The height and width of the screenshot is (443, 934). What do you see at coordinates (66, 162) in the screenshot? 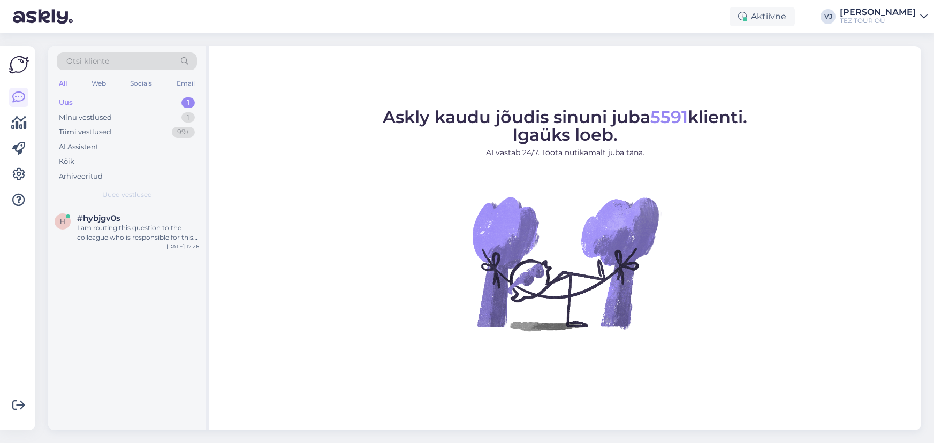
I see `div: Kõik` at bounding box center [66, 162].